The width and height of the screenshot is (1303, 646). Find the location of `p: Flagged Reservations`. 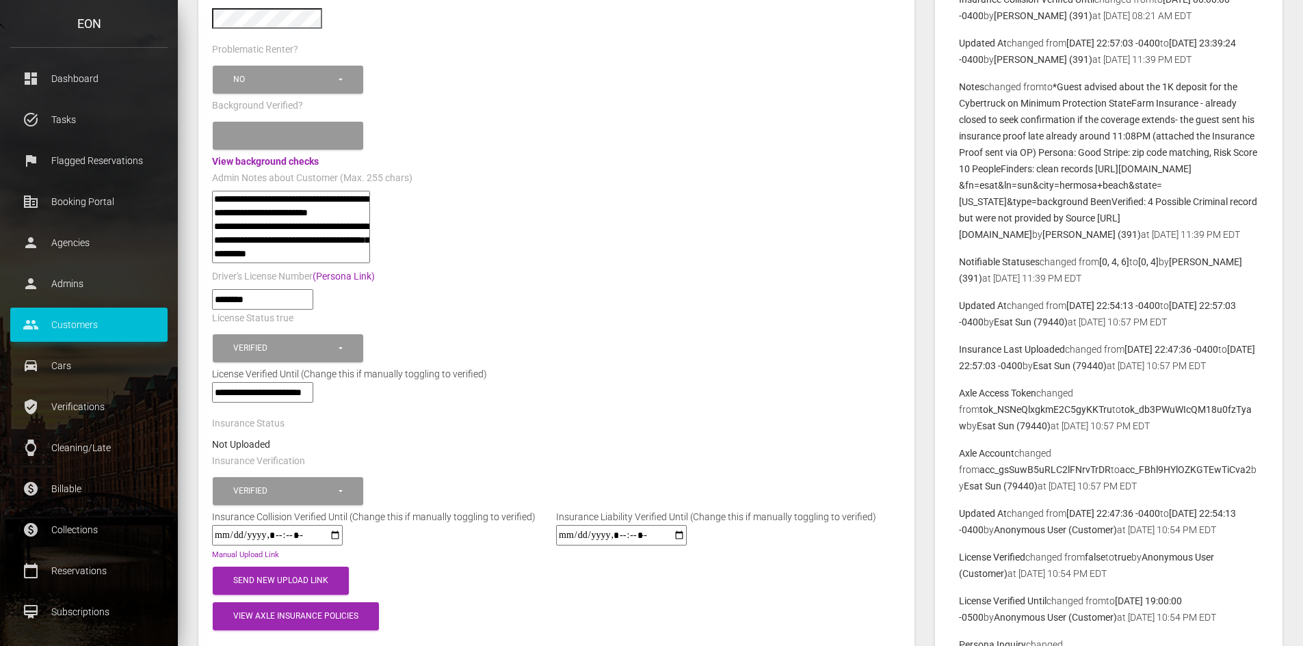

p: Flagged Reservations is located at coordinates (89, 161).